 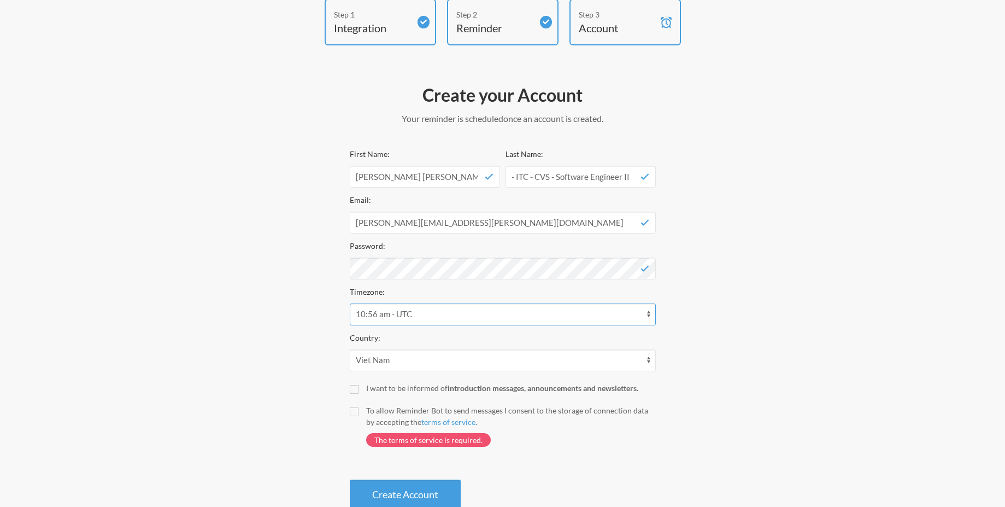 What do you see at coordinates (524, 154) in the screenshot?
I see `label: Last Name:` at bounding box center [524, 154].